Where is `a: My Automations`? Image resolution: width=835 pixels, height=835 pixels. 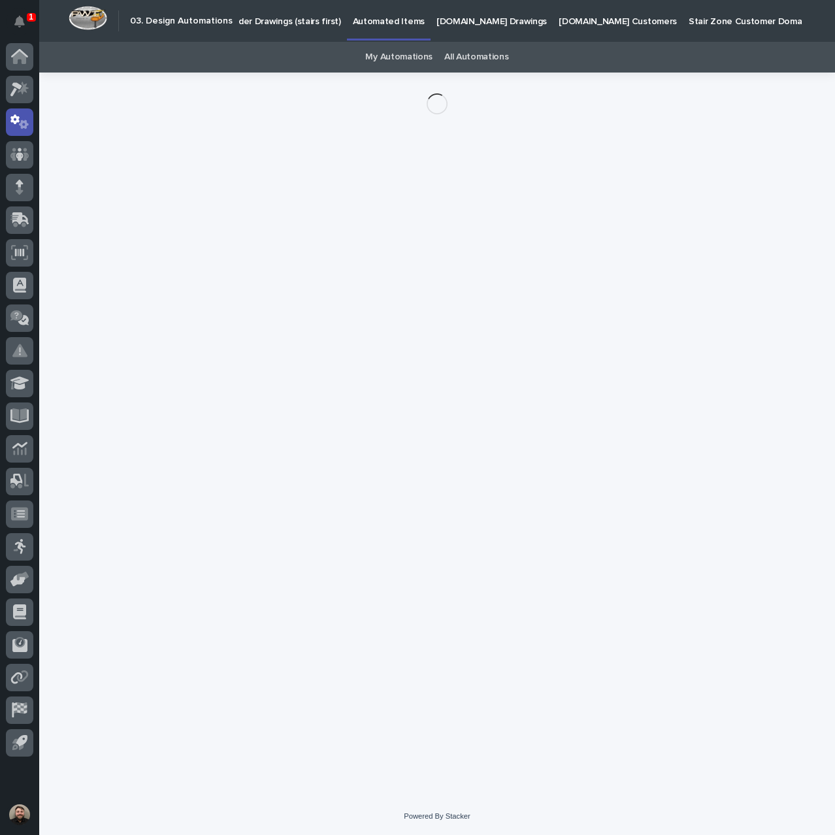 a: My Automations is located at coordinates (399, 57).